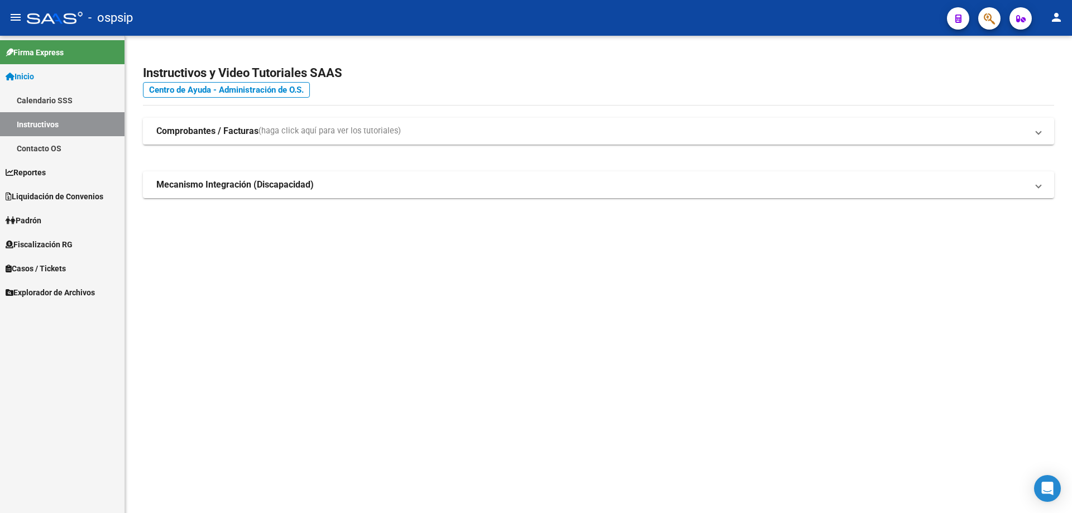 The width and height of the screenshot is (1072, 513). What do you see at coordinates (226, 90) in the screenshot?
I see `a: Centro de Ayuda - Administración de O.S.` at bounding box center [226, 90].